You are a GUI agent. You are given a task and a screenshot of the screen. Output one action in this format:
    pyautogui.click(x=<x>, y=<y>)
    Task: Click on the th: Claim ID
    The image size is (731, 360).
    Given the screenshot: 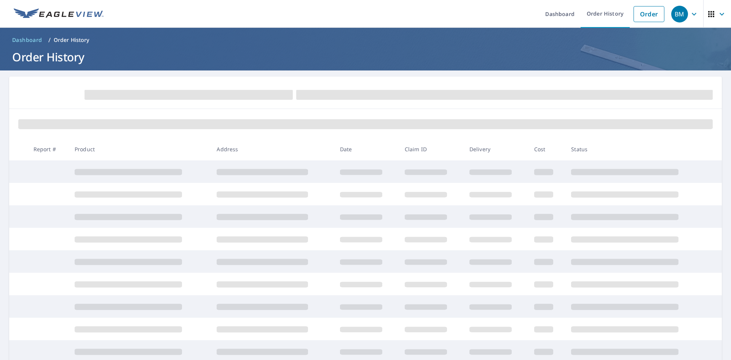 What is the action you would take?
    pyautogui.click(x=431, y=149)
    